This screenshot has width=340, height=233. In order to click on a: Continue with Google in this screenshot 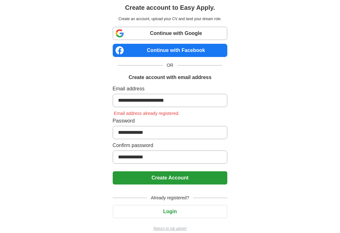, I will do `click(170, 33)`.